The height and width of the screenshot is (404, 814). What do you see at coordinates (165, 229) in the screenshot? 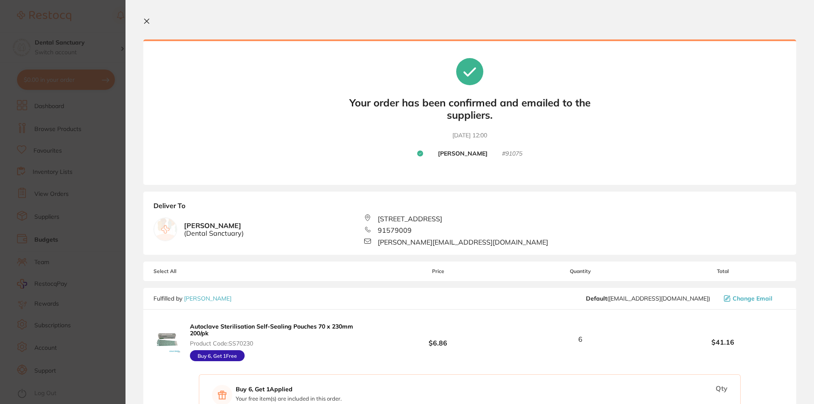
I see `img: empty.jpg` at bounding box center [165, 229].